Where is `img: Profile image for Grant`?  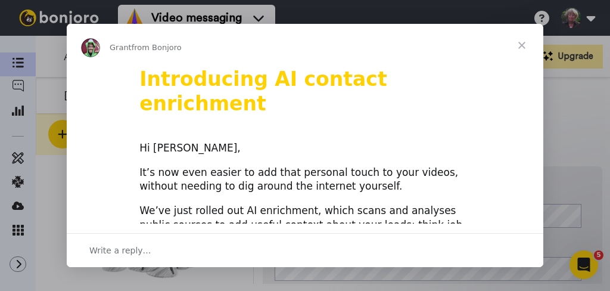 img: Profile image for Grant is located at coordinates (91, 48).